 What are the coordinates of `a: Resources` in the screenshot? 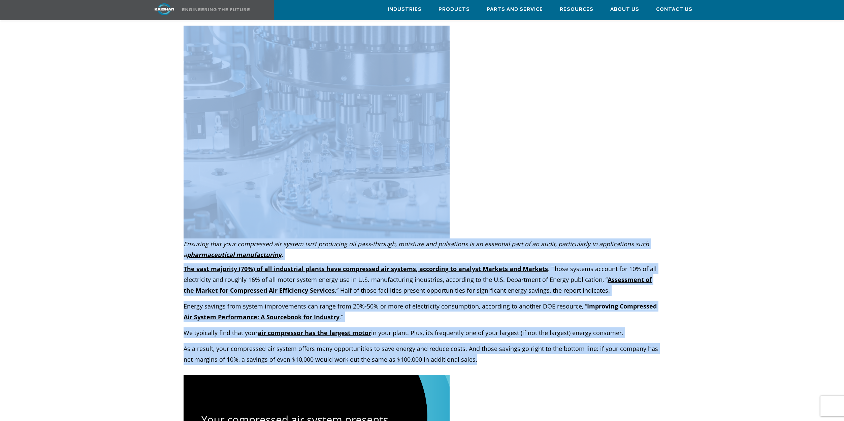 It's located at (576, 9).